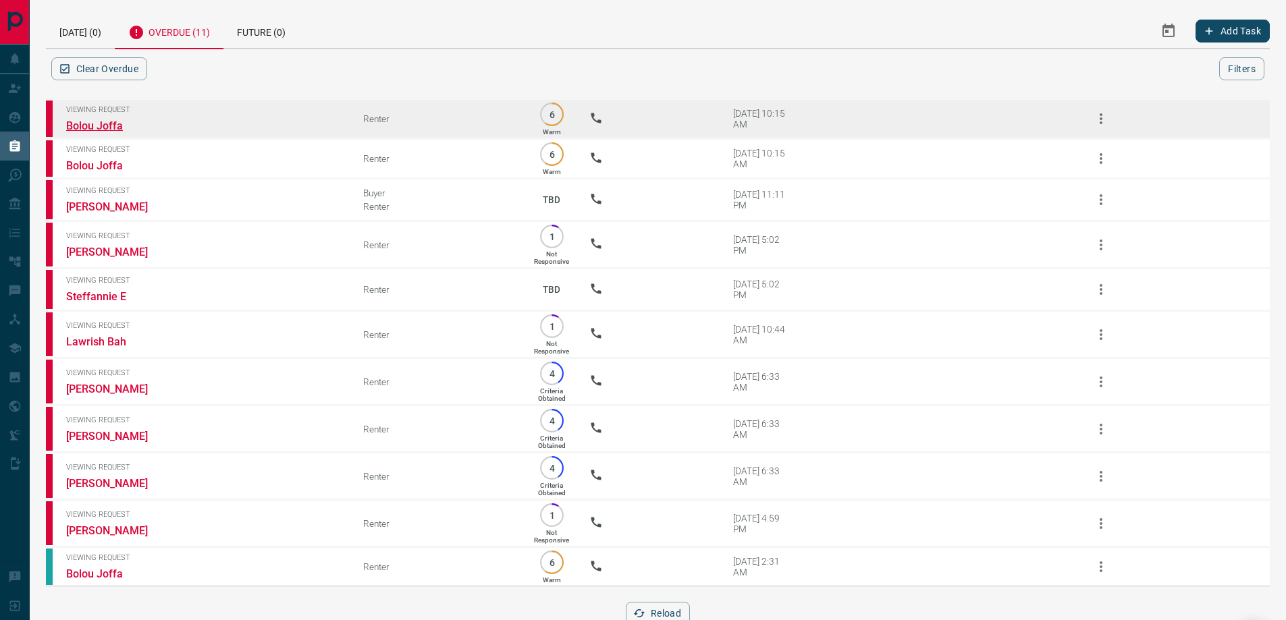 The height and width of the screenshot is (620, 1286). I want to click on button: Select Date Range, so click(1168, 31).